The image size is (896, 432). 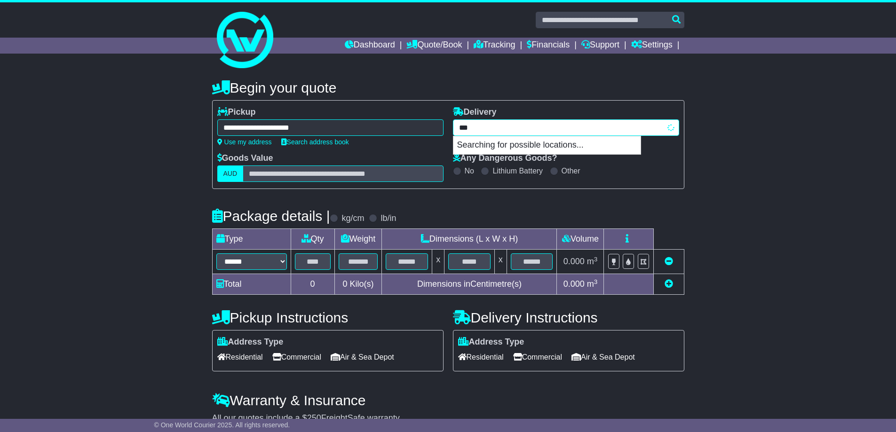 What do you see at coordinates (314, 418) in the screenshot?
I see `span: 250` at bounding box center [314, 418].